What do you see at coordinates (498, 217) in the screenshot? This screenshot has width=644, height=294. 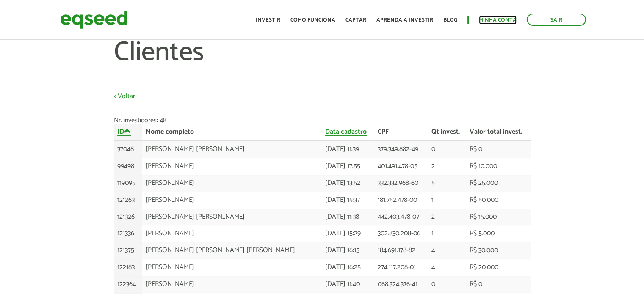 I see `td: R$ 15.000` at bounding box center [498, 217].